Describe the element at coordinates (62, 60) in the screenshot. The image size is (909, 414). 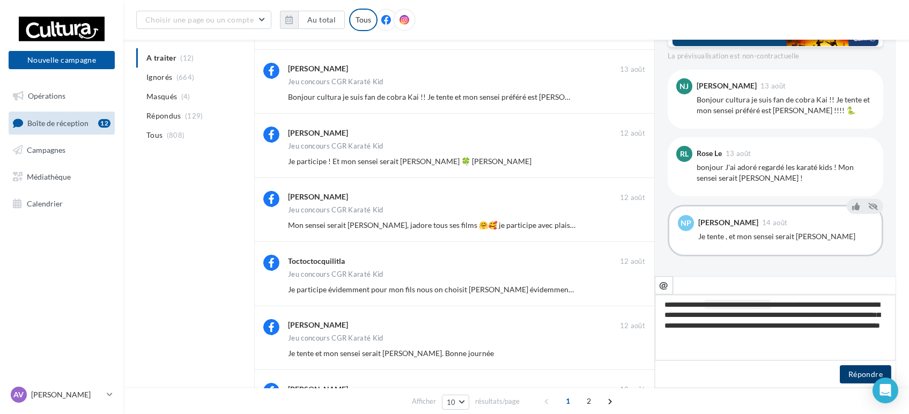
I see `button: Nouvelle campagne` at that location.